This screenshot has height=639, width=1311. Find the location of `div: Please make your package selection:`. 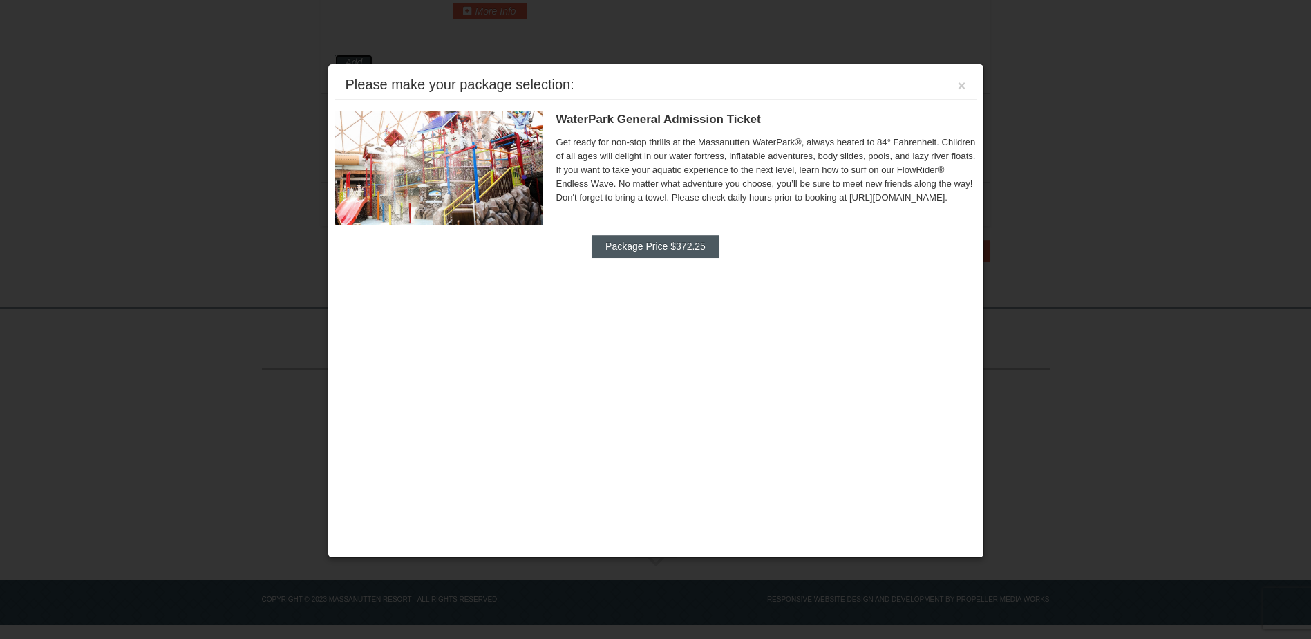

div: Please make your package selection: is located at coordinates (460, 84).